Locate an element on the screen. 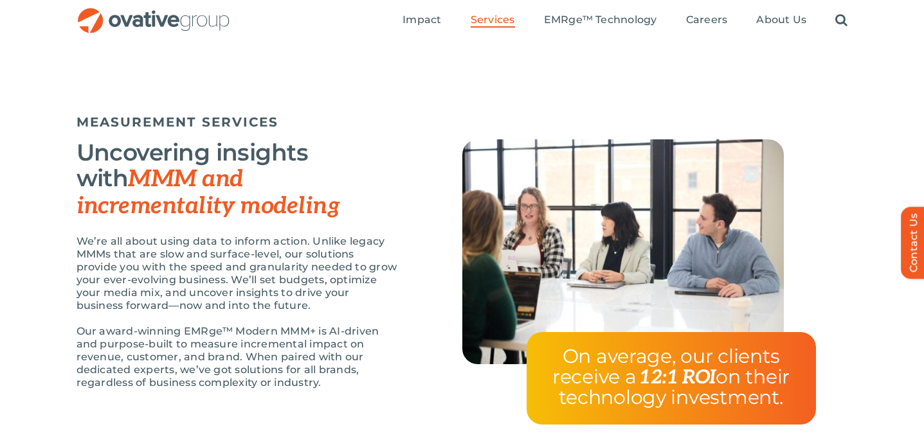 The width and height of the screenshot is (924, 447). p: Our award-winning EMRge™ Modern MMM+ is AI-driven and purpose-built to measure incremental impact... is located at coordinates (237, 357).